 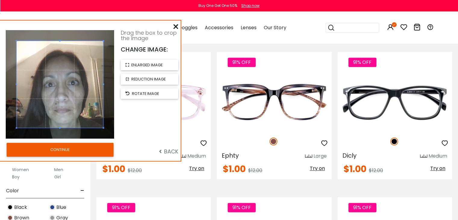 I want to click on div: Large, so click(x=320, y=156).